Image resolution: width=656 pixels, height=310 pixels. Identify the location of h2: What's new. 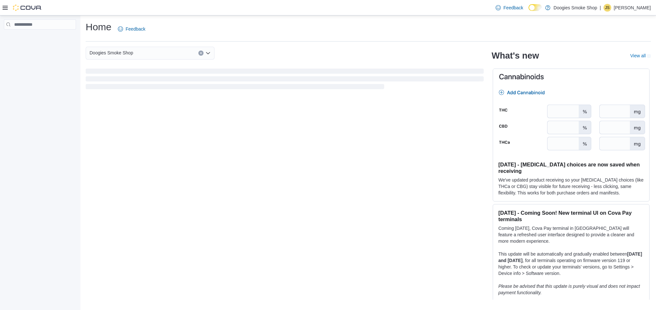
(515, 56).